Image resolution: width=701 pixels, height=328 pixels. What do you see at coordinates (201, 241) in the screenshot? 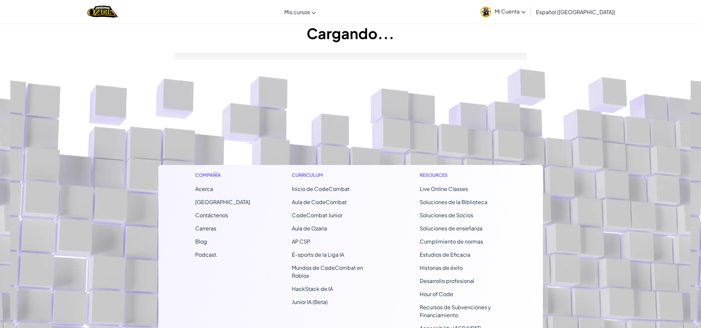
I see `a: Blog` at bounding box center [201, 241].